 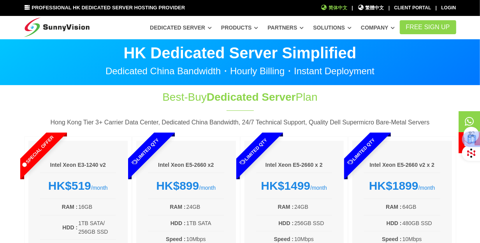 I want to click on p: Dedicated China Bandwidth・Hourly Billing・Instant Deployment, so click(x=240, y=71).